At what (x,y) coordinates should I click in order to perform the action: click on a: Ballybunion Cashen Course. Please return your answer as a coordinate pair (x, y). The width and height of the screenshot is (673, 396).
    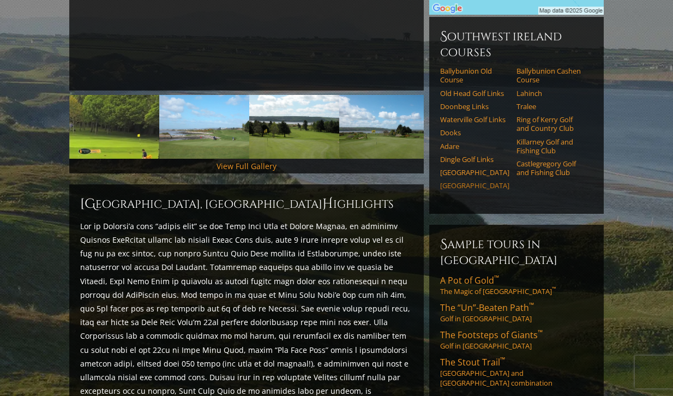
    Looking at the image, I should click on (551, 75).